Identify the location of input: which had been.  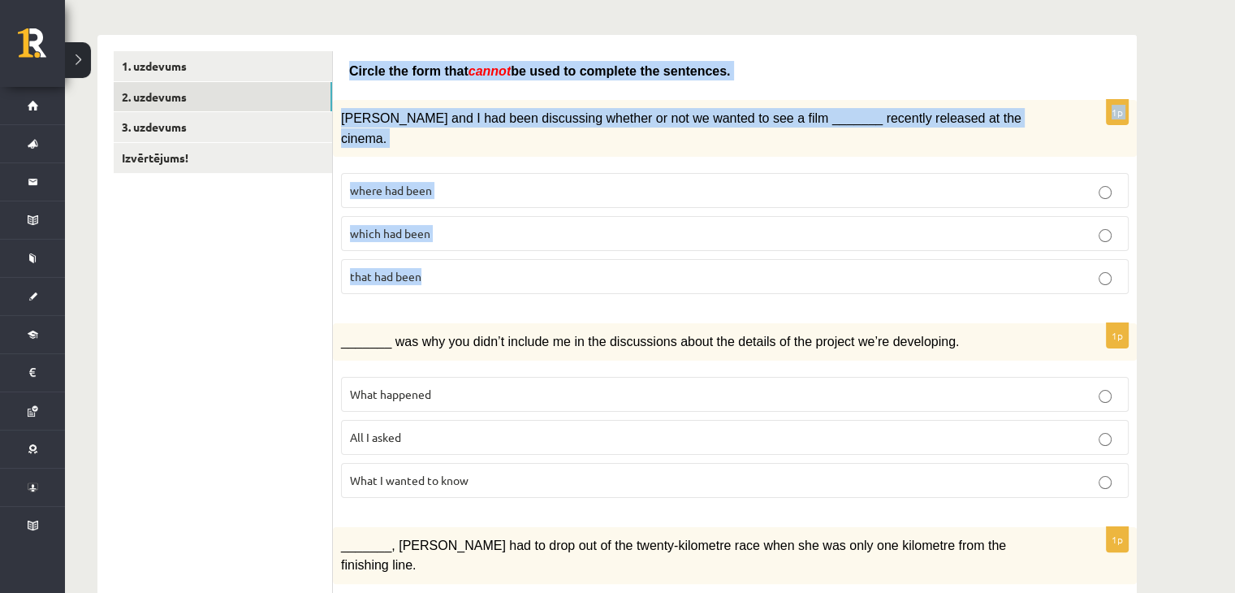
(1105, 235).